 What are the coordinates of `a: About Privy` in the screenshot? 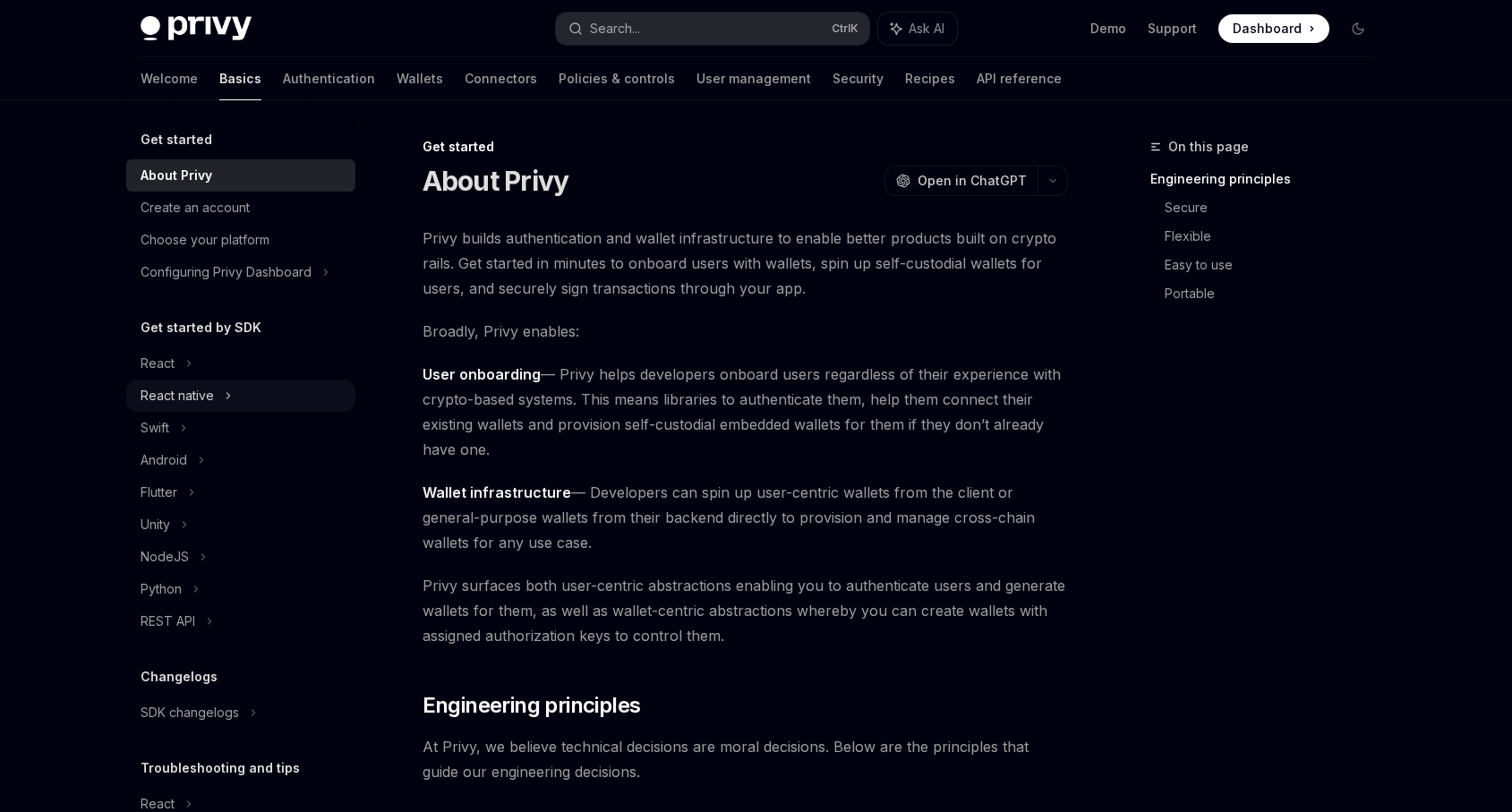 It's located at (241, 175).